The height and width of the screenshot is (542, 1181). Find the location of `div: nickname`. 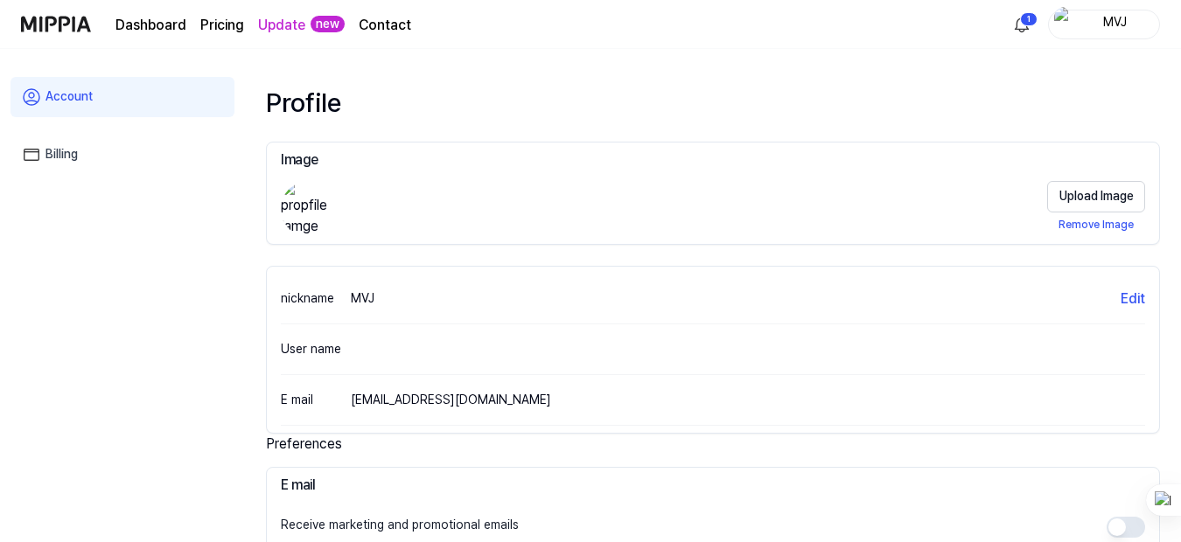

div: nickname is located at coordinates (316, 298).